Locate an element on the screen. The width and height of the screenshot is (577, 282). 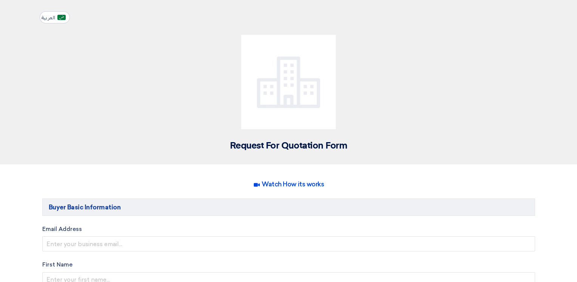
label: First Name is located at coordinates (289, 265).